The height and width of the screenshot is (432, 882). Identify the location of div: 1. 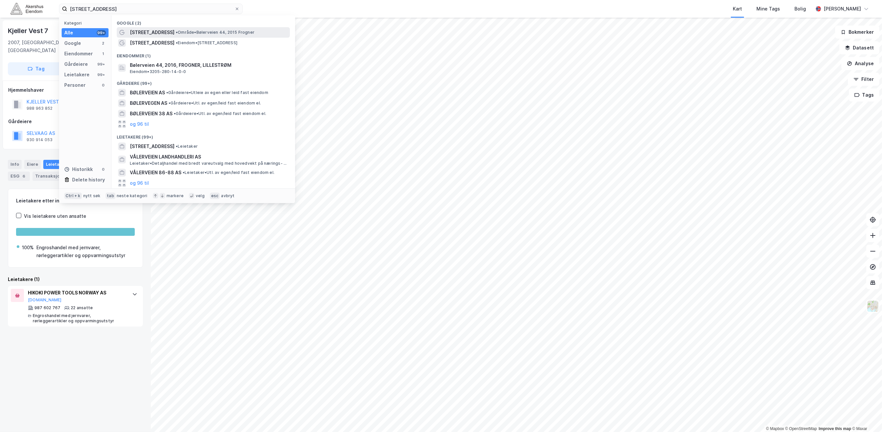
(103, 54).